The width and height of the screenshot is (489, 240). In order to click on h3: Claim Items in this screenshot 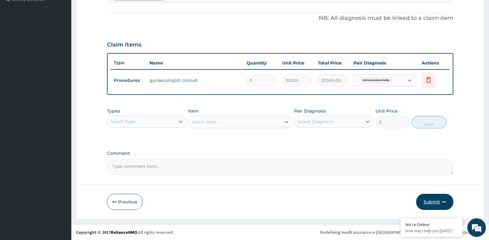, I will do `click(124, 45)`.